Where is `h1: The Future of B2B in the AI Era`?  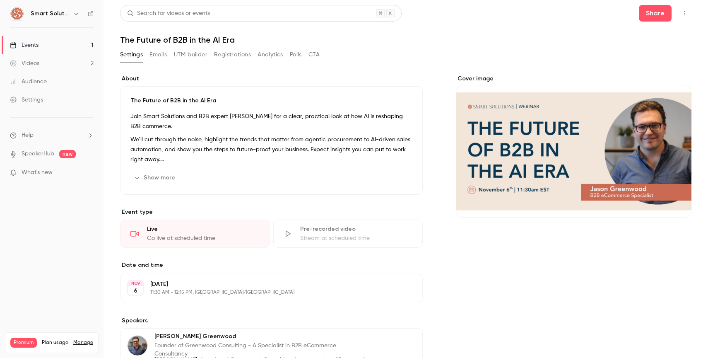 h1: The Future of B2B in the AI Era is located at coordinates (406, 40).